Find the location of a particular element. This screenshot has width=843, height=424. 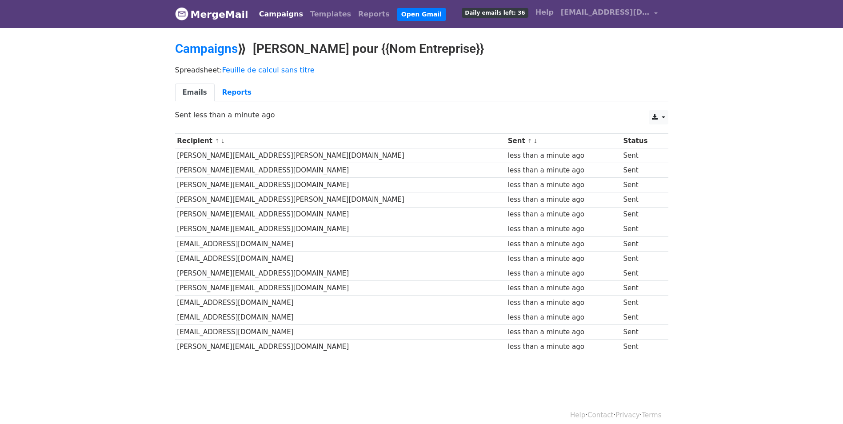

img: MergeMail logo is located at coordinates (182, 14).